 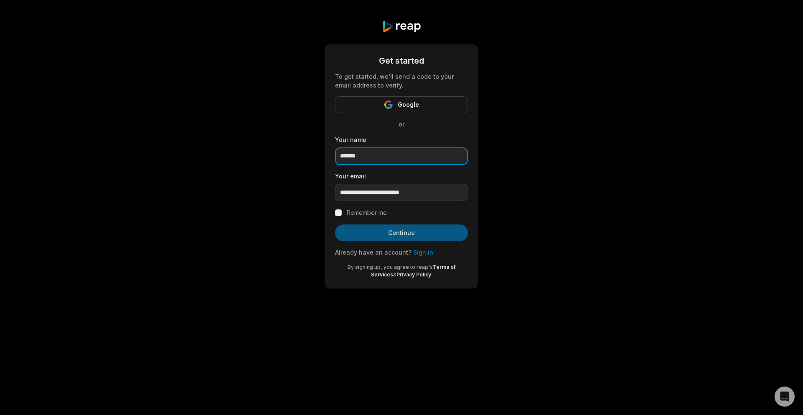 I want to click on span: or, so click(x=402, y=124).